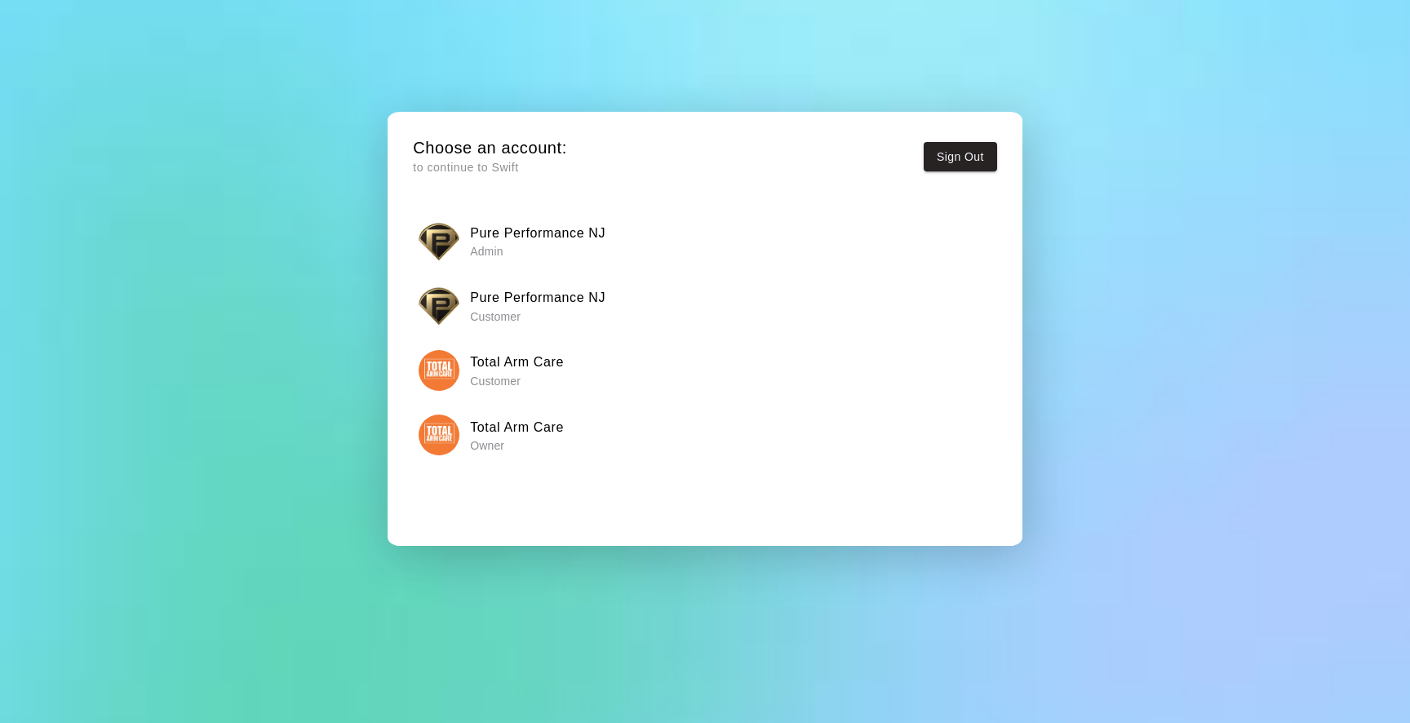 The height and width of the screenshot is (723, 1410). What do you see at coordinates (960, 157) in the screenshot?
I see `button: Sign Out` at bounding box center [960, 157].